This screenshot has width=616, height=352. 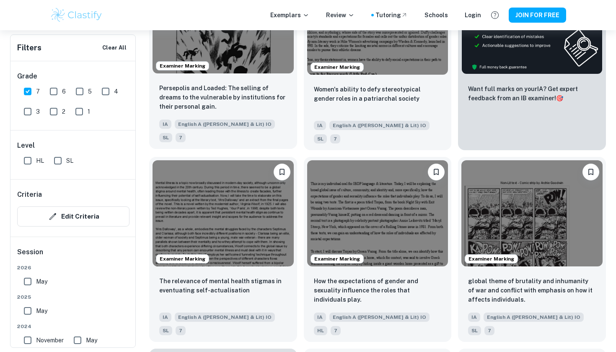 What do you see at coordinates (377, 94) in the screenshot?
I see `p: Women's ability to defy stereotypical gender roles in a patriarchal society` at bounding box center [377, 94].